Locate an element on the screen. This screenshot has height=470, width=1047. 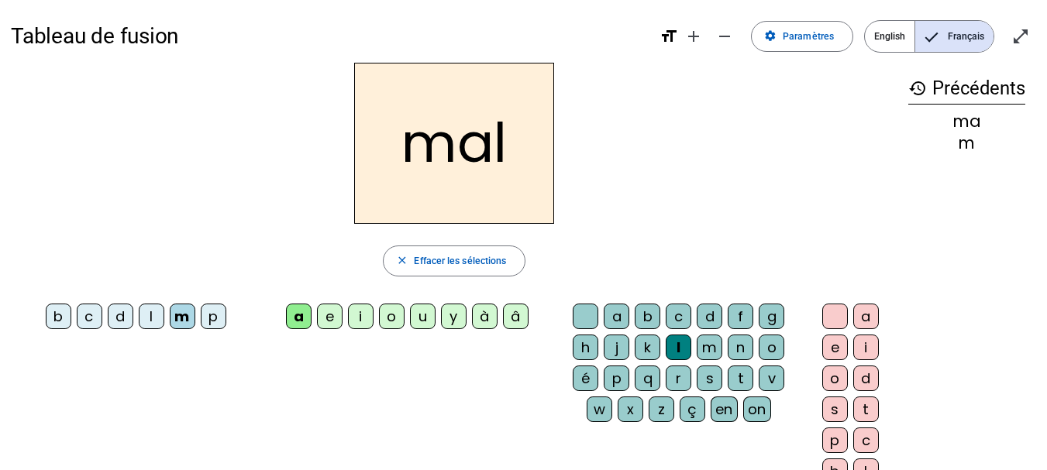
mat-icon: settings is located at coordinates (770, 36).